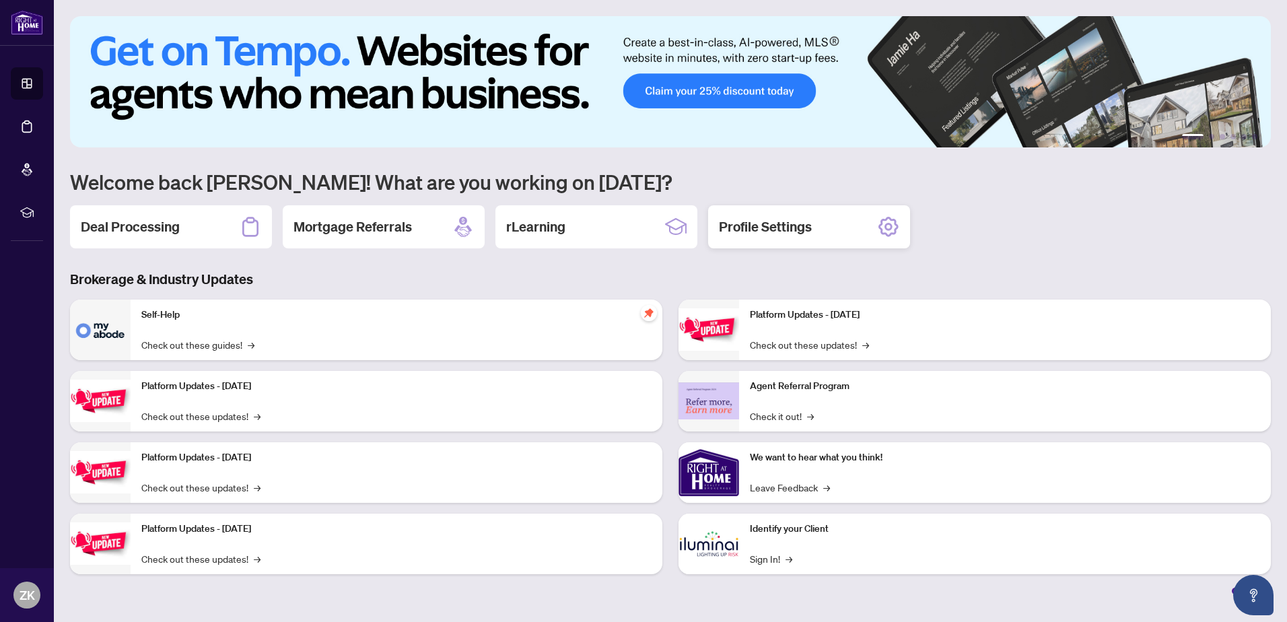  What do you see at coordinates (1005, 529) in the screenshot?
I see `p: Identify your Client` at bounding box center [1005, 529].